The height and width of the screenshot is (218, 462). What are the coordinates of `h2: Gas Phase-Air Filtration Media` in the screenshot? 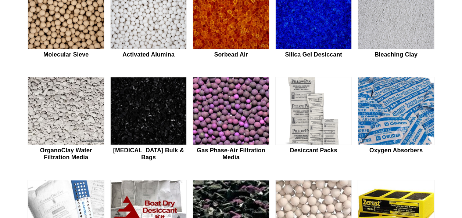 It's located at (231, 154).